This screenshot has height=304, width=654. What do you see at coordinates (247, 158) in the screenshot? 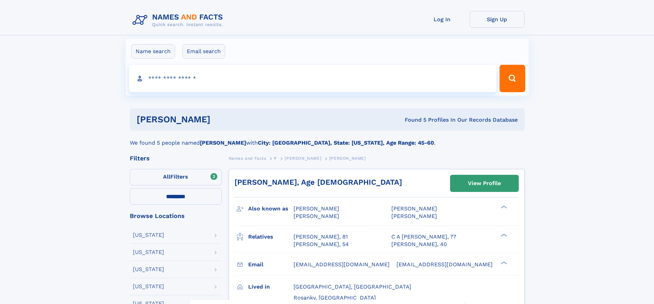
I see `a: Names and Facts` at bounding box center [247, 158].